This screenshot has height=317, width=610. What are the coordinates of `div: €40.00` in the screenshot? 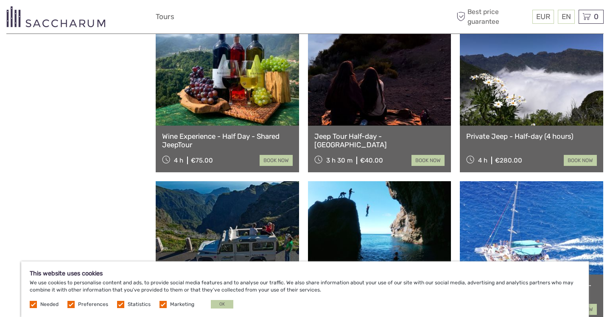 It's located at (372, 160).